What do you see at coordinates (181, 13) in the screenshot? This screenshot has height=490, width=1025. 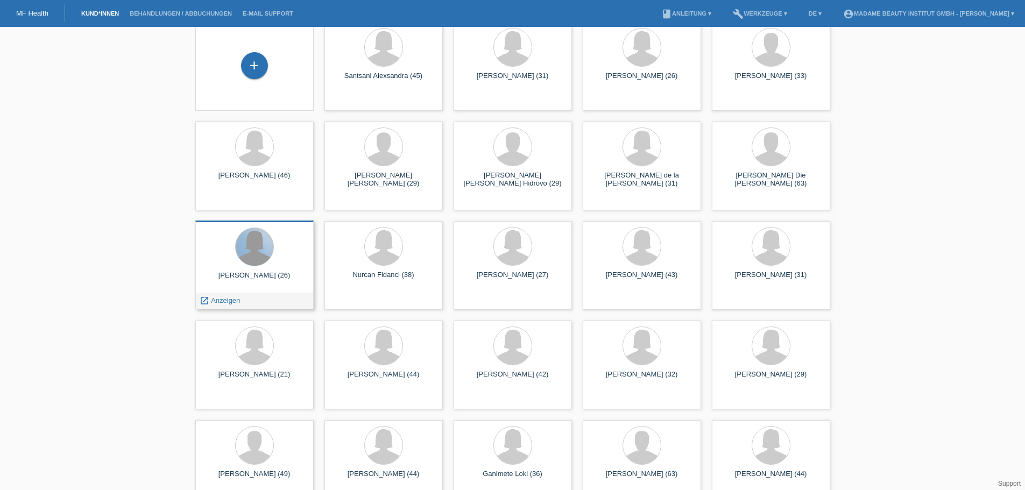 I see `a: Behandlungen / Abbuchungen` at bounding box center [181, 13].